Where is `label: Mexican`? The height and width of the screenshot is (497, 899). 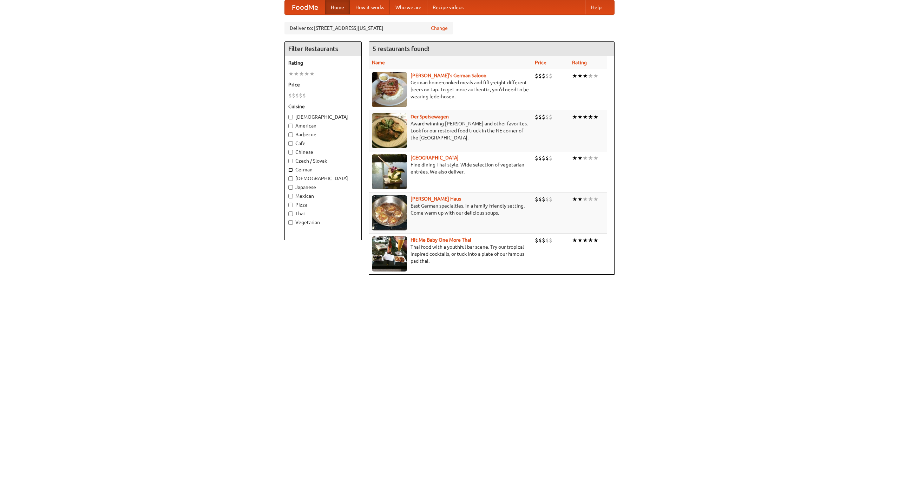 label: Mexican is located at coordinates (323, 196).